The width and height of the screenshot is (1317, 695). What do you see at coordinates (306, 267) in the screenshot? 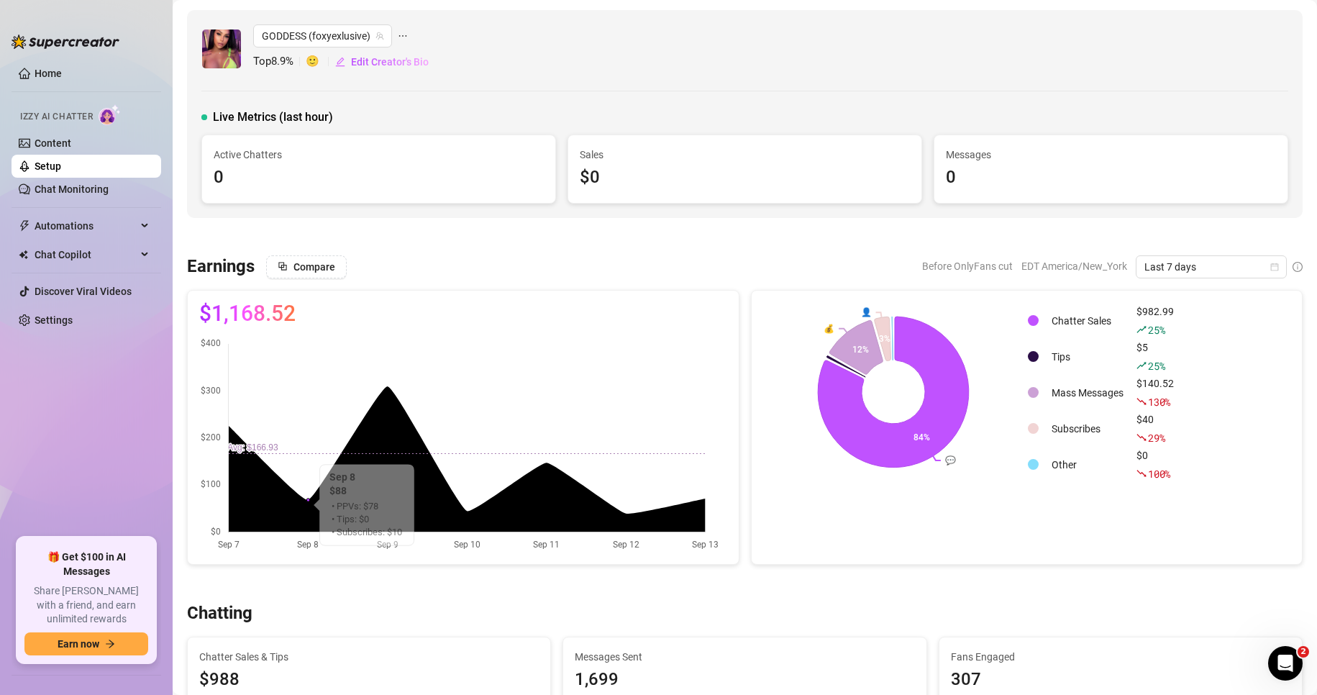
I see `button: Compare` at bounding box center [306, 267].